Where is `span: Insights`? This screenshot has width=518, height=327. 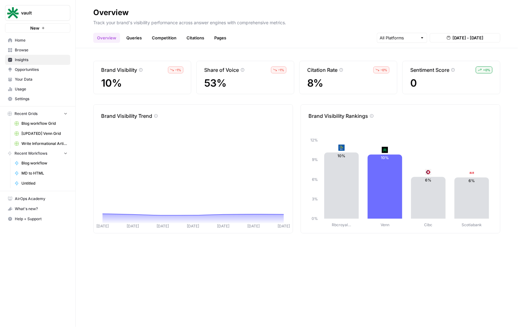
span: Insights is located at coordinates (41, 60).